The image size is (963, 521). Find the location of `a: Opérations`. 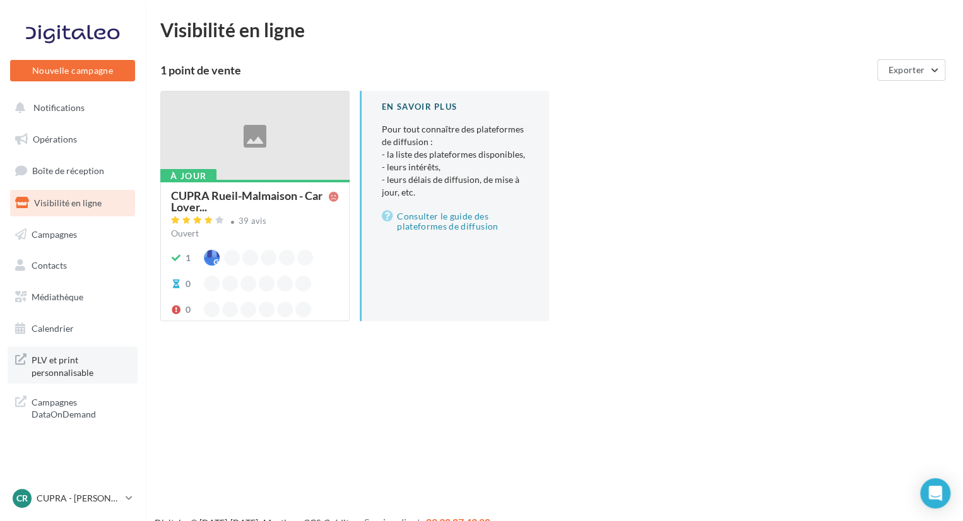

a: Opérations is located at coordinates (73, 139).